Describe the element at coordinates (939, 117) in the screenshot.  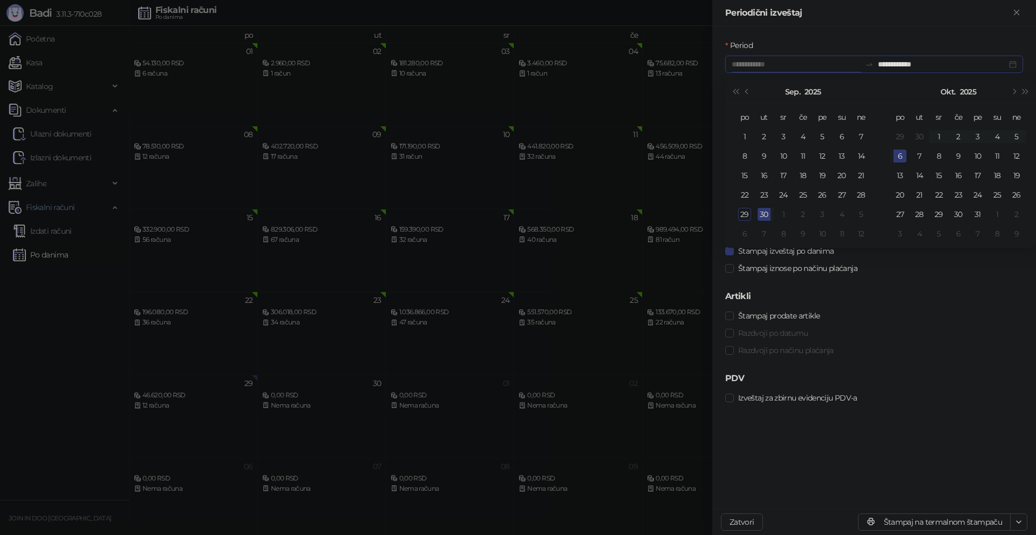
I see `th: sr` at that location.